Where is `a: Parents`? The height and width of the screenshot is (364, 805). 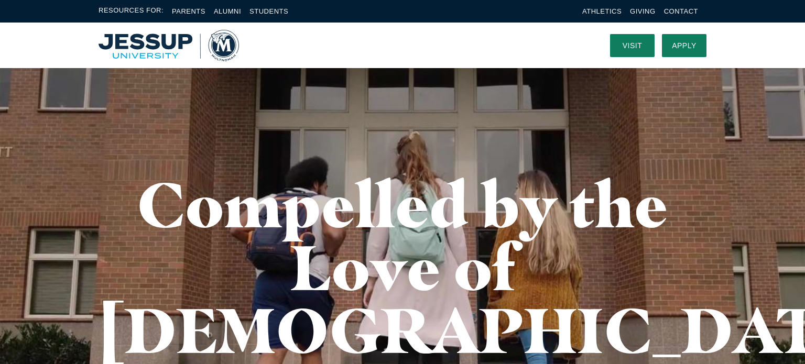 a: Parents is located at coordinates (189, 11).